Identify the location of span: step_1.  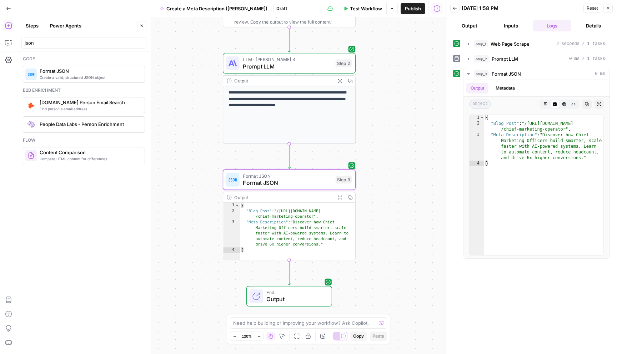
(481, 44).